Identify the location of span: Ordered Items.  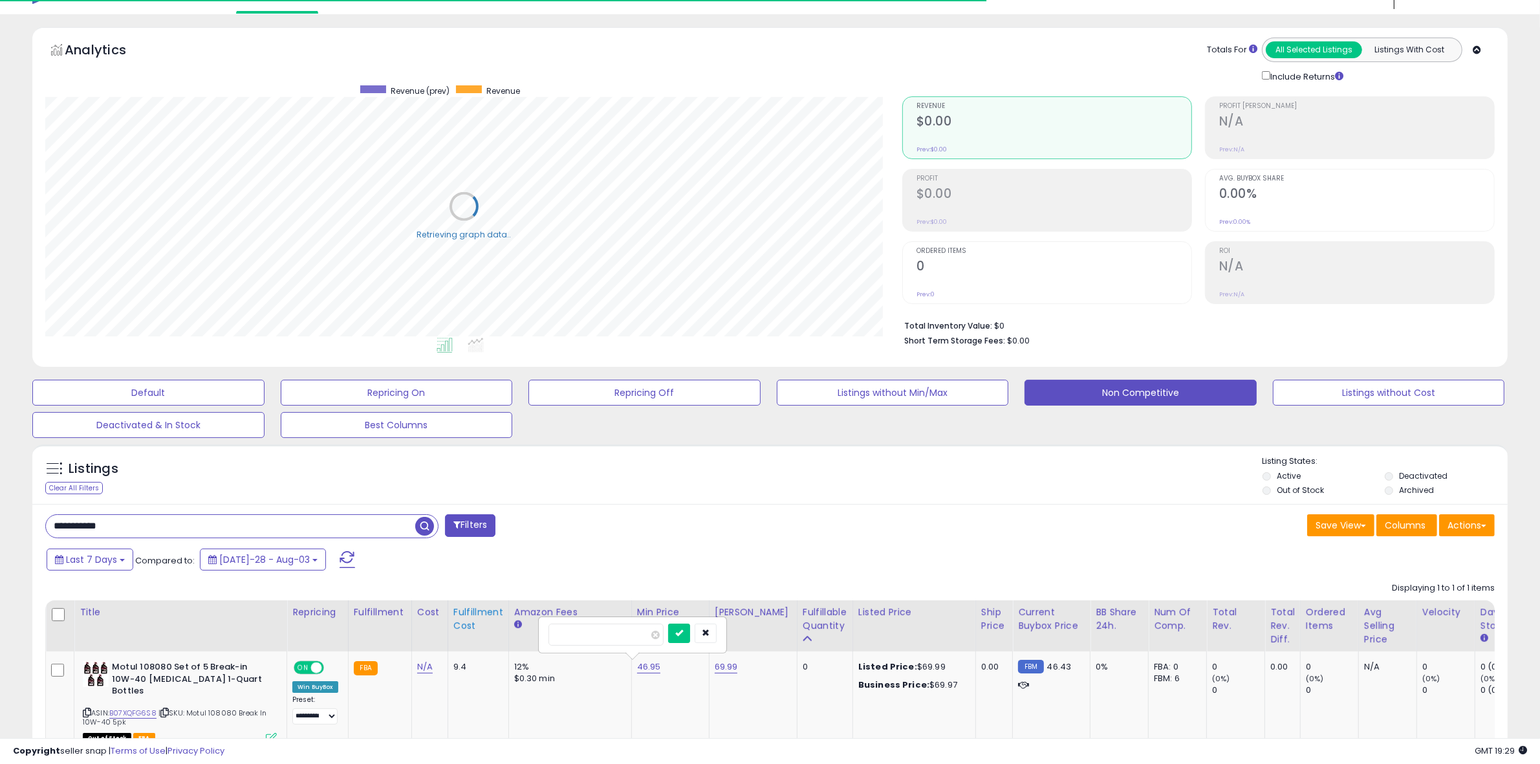
(1054, 251).